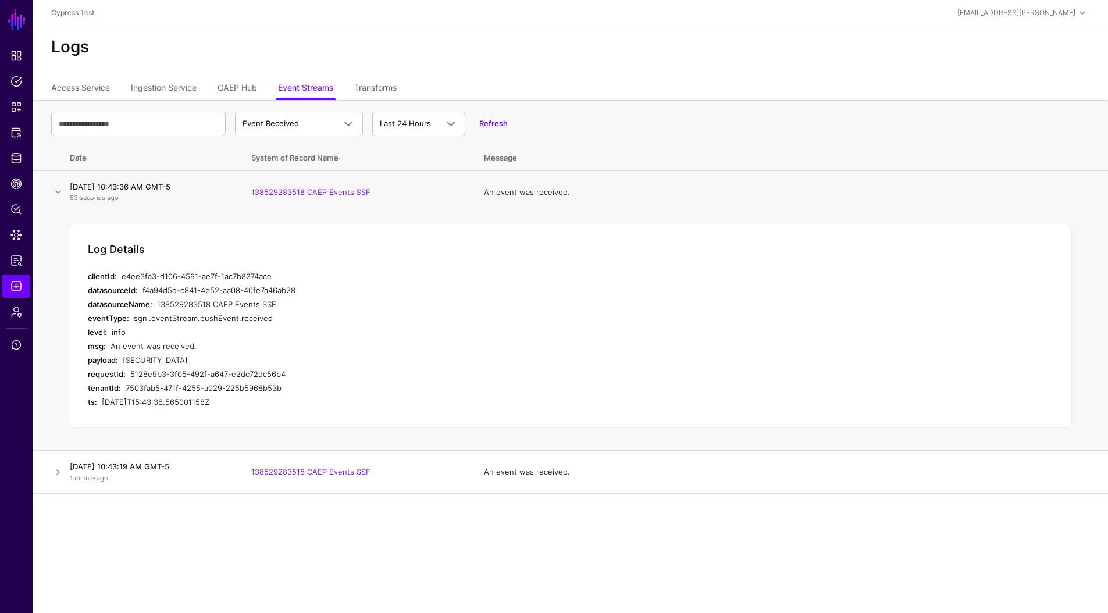 This screenshot has width=1108, height=613. What do you see at coordinates (16, 133) in the screenshot?
I see `span: Protected Systems` at bounding box center [16, 133].